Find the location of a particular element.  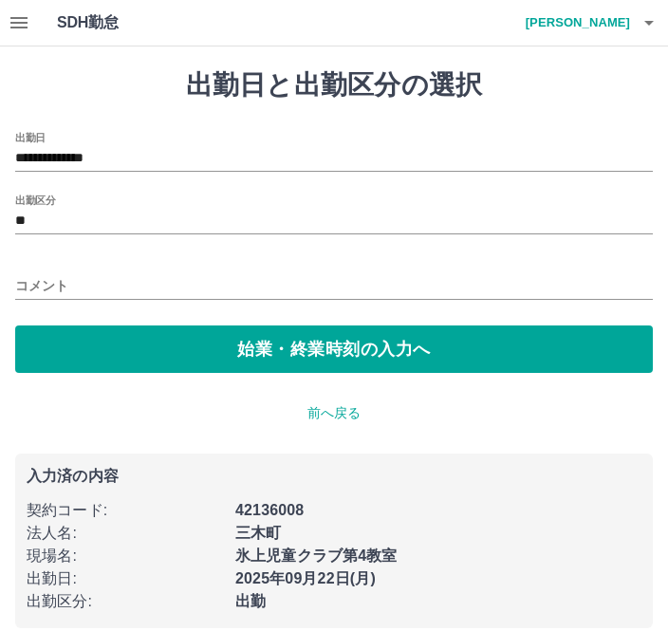

h1: 出勤日と出勤区分の選択 is located at coordinates (334, 85).